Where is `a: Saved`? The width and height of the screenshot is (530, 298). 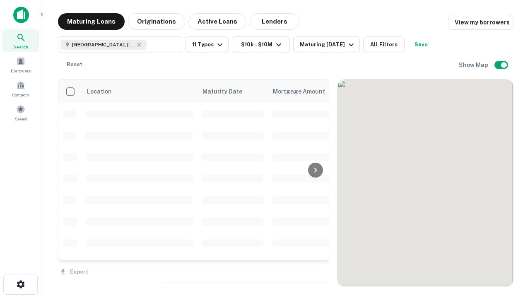
a: Saved is located at coordinates (21, 113).